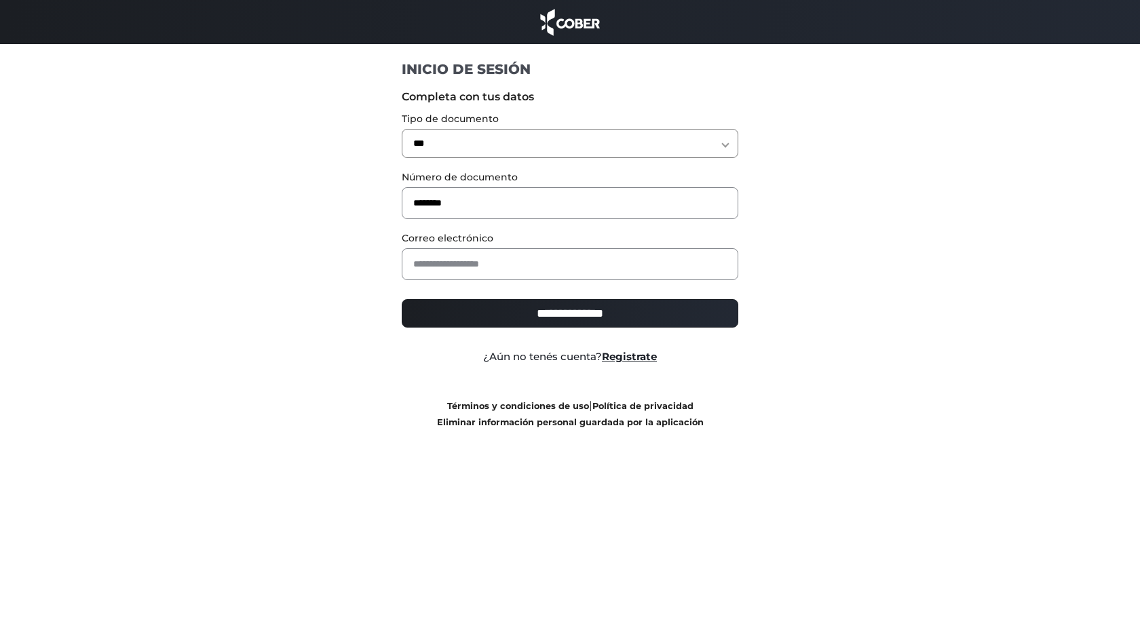  I want to click on label: Completa con tus datos, so click(570, 97).